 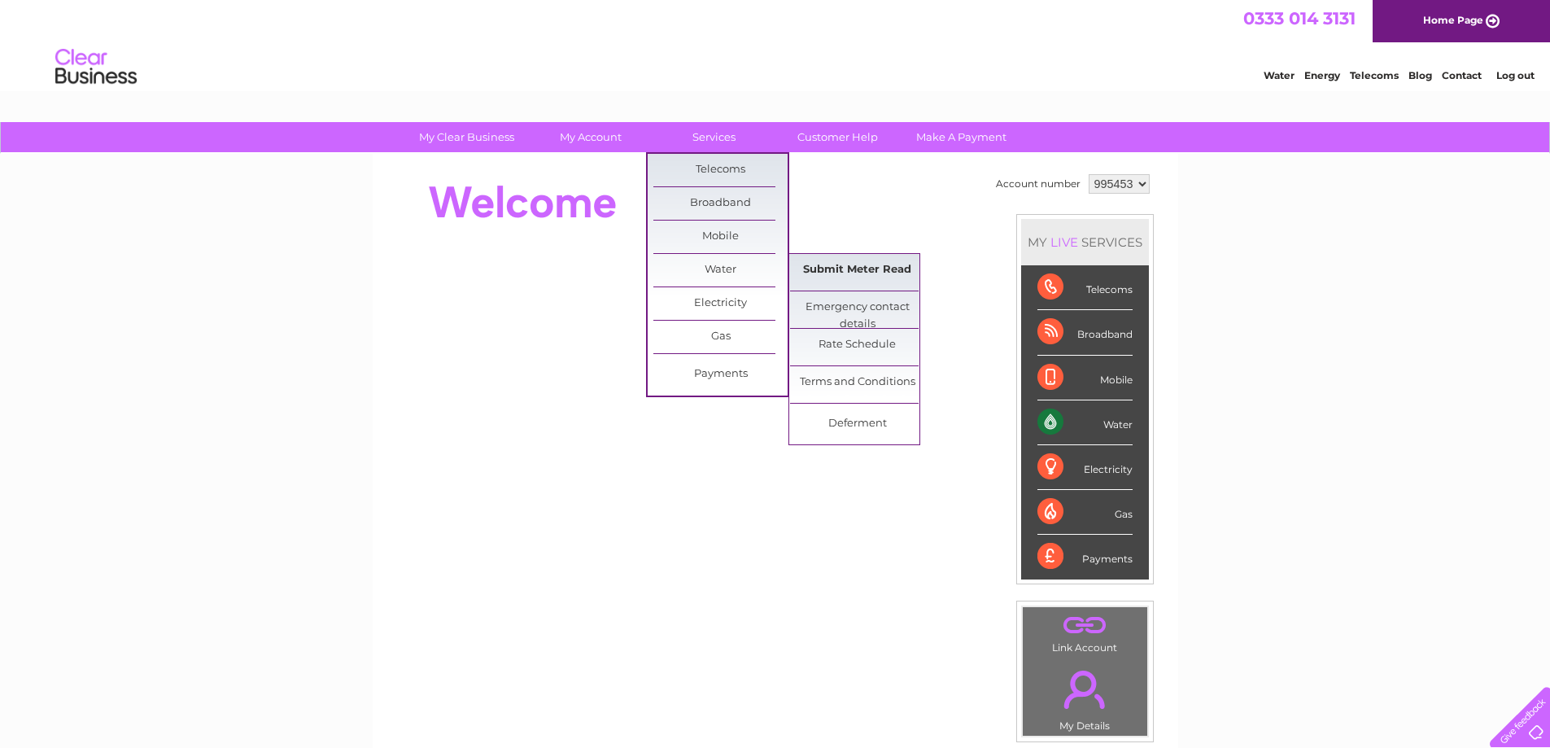 I want to click on div: Electricity, so click(x=1084, y=467).